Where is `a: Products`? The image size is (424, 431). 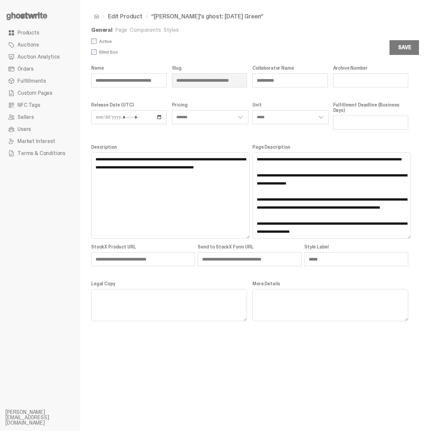
a: Products is located at coordinates (40, 33).